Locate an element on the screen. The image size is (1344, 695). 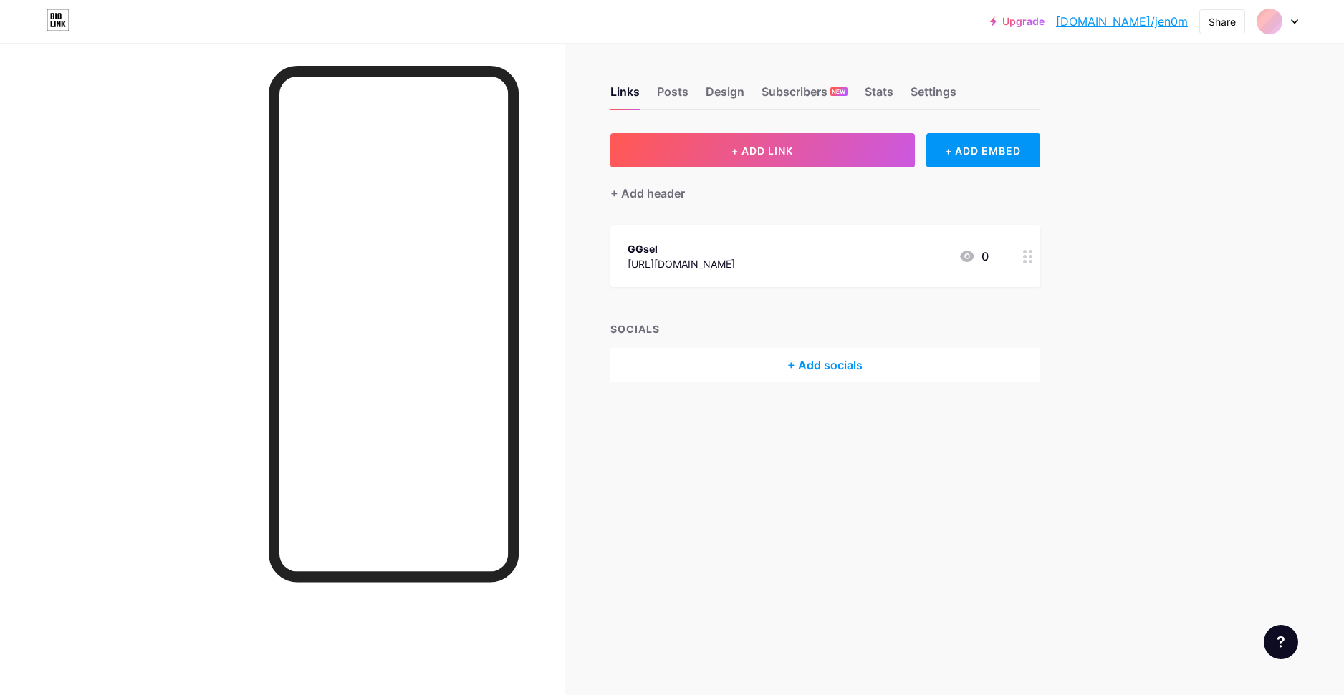
div: + ADD EMBED is located at coordinates (983, 150).